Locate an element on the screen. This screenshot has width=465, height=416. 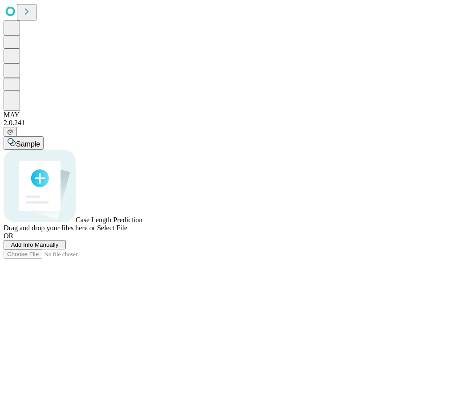
span: Case Length Prediction is located at coordinates (109, 219).